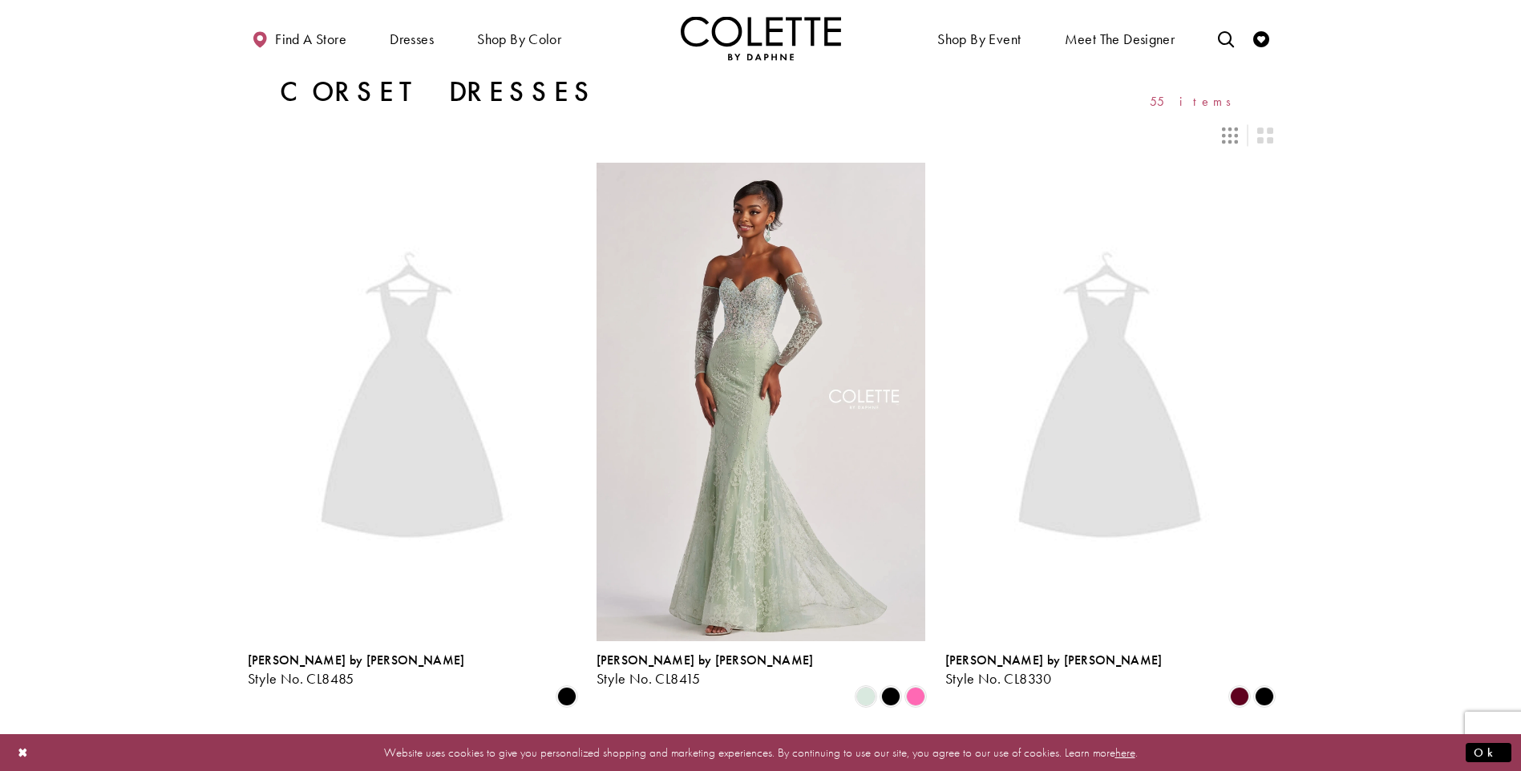 Image resolution: width=1521 pixels, height=771 pixels. I want to click on span: Meet the designer, so click(1120, 39).